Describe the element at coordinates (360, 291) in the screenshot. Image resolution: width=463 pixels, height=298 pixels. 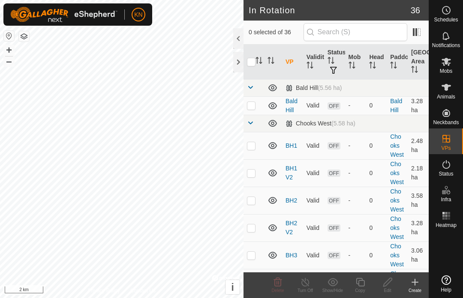
I see `div: Copy` at that location.